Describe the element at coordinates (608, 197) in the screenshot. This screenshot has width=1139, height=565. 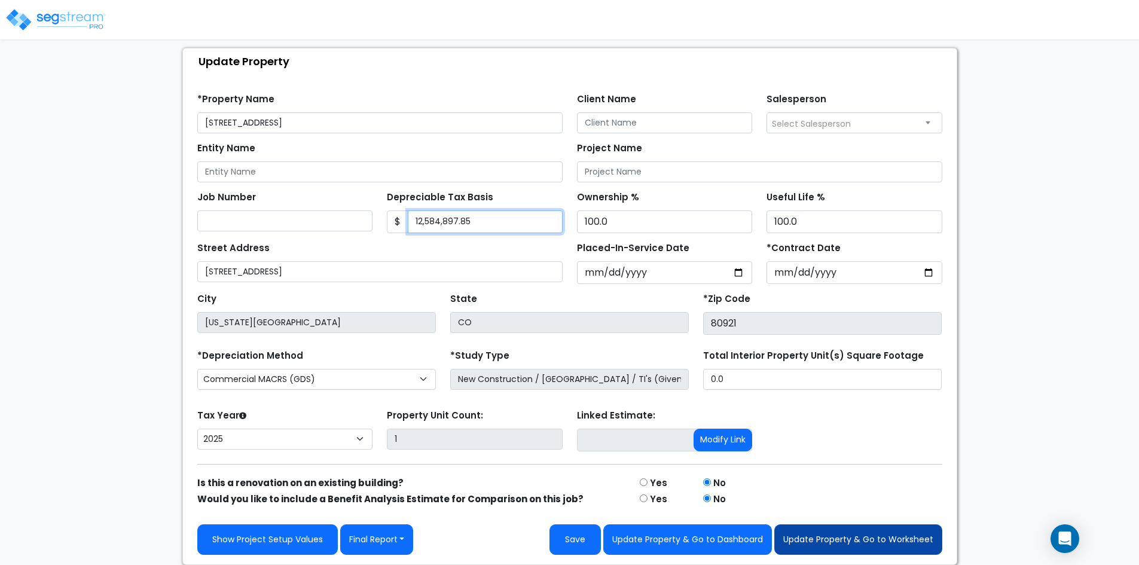
I see `label: Ownership %` at that location.